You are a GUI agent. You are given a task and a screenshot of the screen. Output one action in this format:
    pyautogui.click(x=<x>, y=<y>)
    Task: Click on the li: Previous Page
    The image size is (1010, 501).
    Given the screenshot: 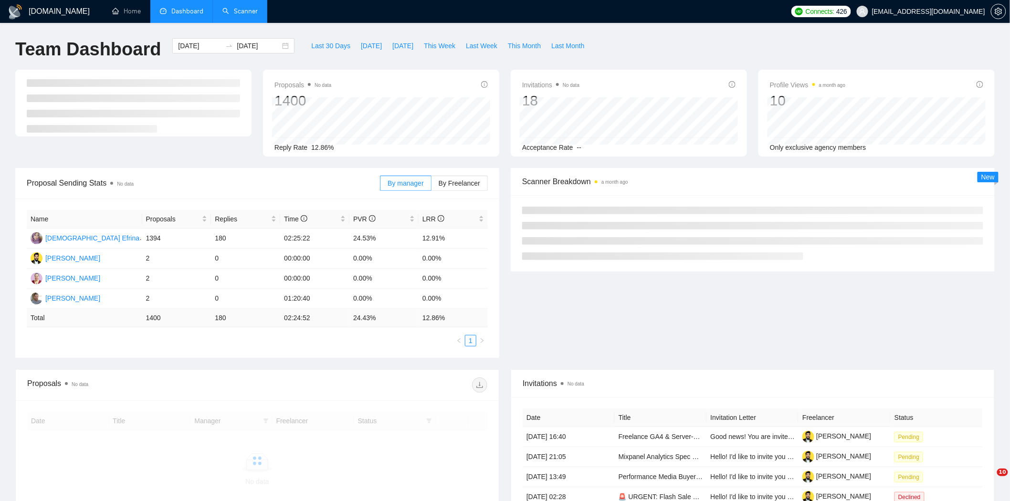 What is the action you would take?
    pyautogui.click(x=459, y=341)
    